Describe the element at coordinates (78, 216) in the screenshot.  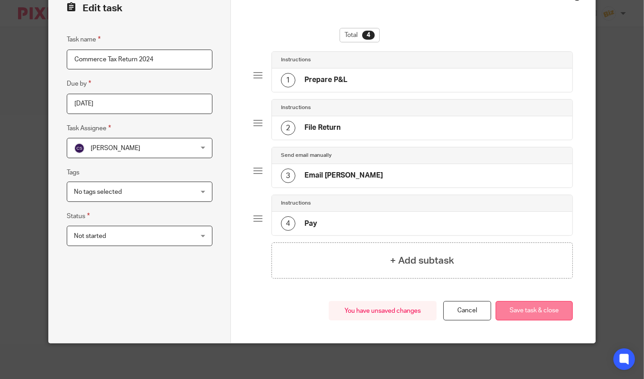
I see `label: Status` at that location.